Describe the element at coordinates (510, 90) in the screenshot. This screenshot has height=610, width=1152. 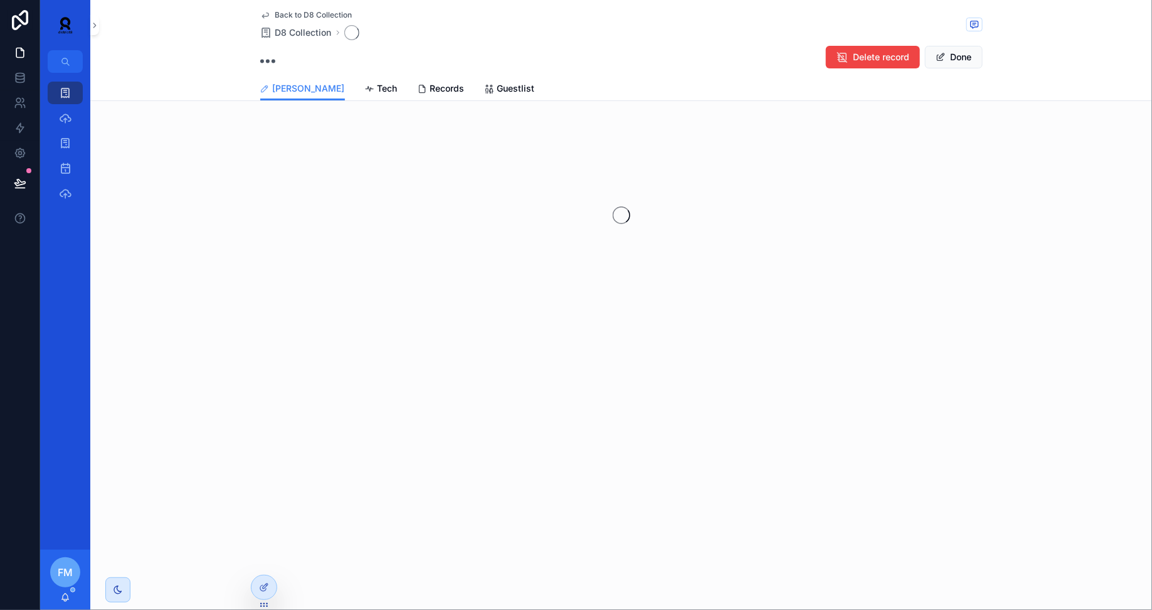
I see `a: Guestlist` at that location.